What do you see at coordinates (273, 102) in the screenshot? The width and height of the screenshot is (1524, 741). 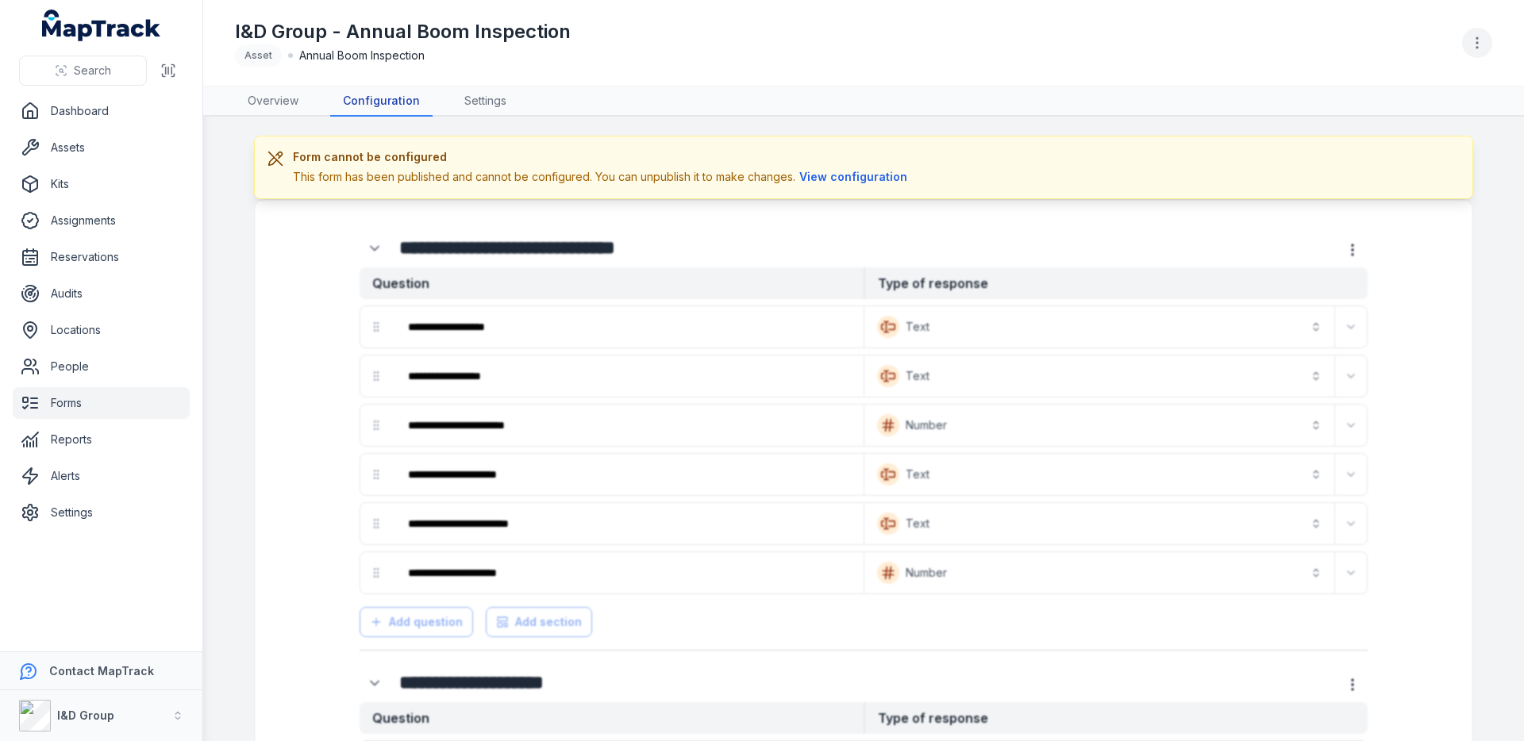 I see `a: Overview` at bounding box center [273, 102].